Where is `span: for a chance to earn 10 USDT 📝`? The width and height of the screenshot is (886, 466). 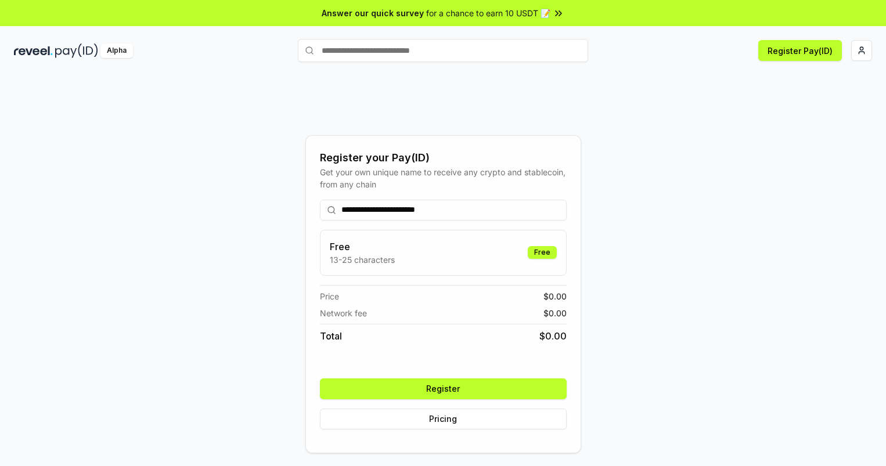 span: for a chance to earn 10 USDT 📝 is located at coordinates (488, 13).